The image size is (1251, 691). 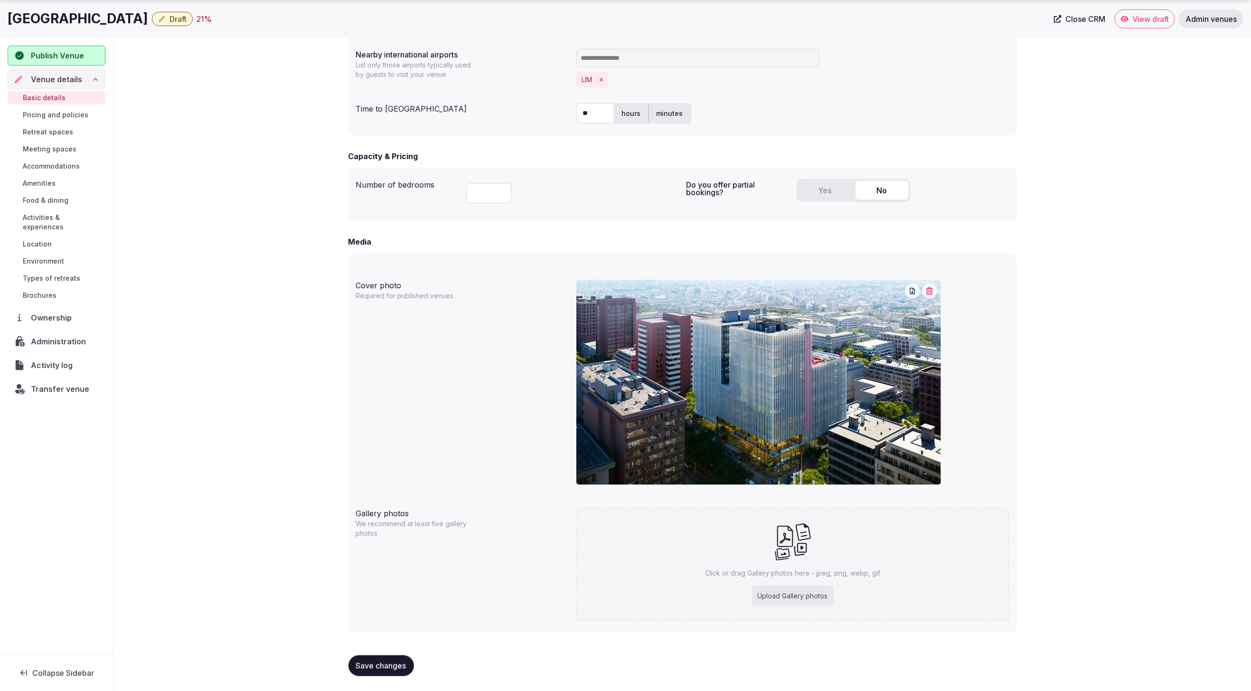 What do you see at coordinates (204, 19) in the screenshot?
I see `div: 21 %` at bounding box center [204, 19].